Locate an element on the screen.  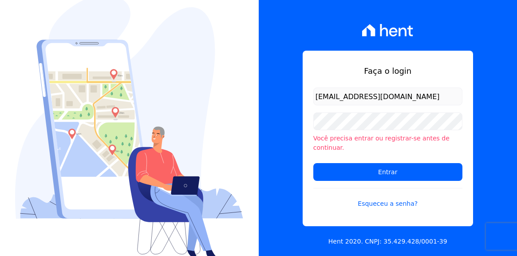
h1: Faça o login is located at coordinates (388, 71).